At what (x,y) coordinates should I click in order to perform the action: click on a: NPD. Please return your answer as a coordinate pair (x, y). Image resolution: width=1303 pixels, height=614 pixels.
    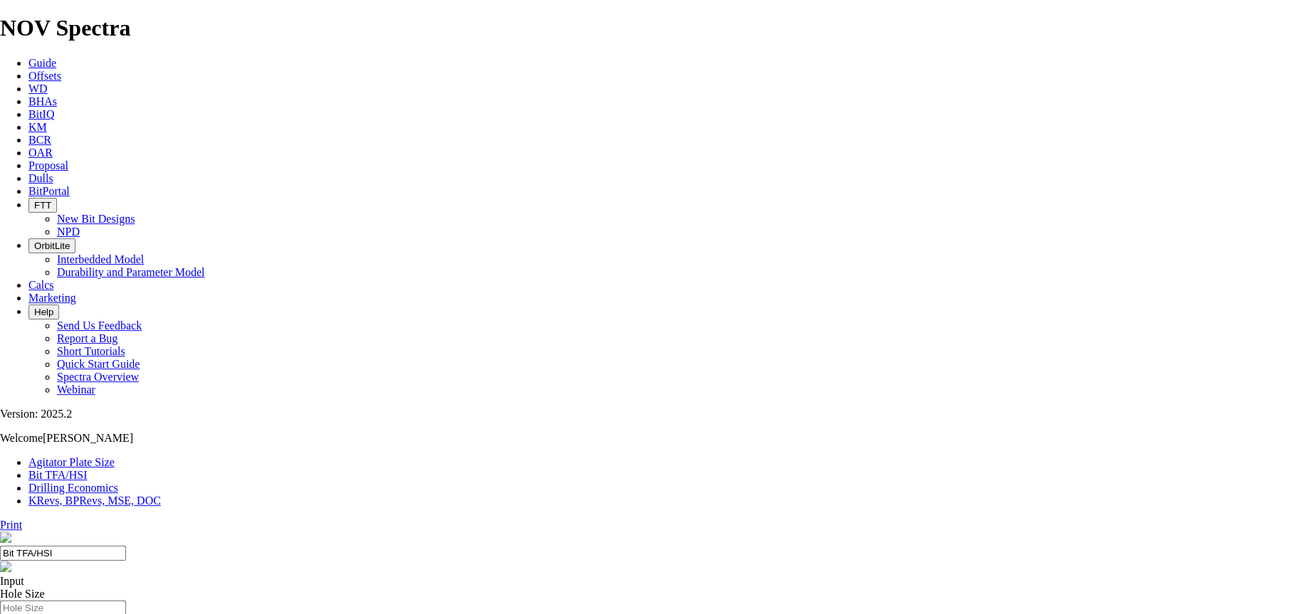
    Looking at the image, I should click on (68, 231).